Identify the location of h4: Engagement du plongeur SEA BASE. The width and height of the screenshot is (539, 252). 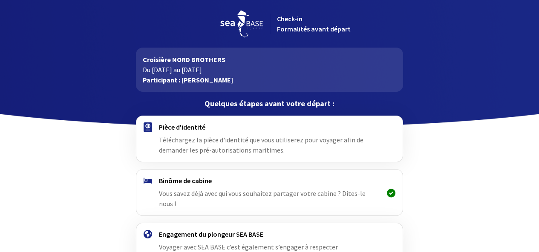
(269, 235).